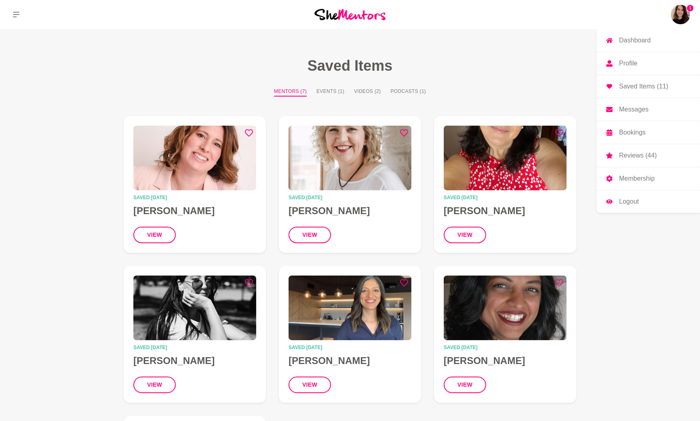 This screenshot has width=700, height=421. I want to click on img: Amanda Greenman, so click(195, 158).